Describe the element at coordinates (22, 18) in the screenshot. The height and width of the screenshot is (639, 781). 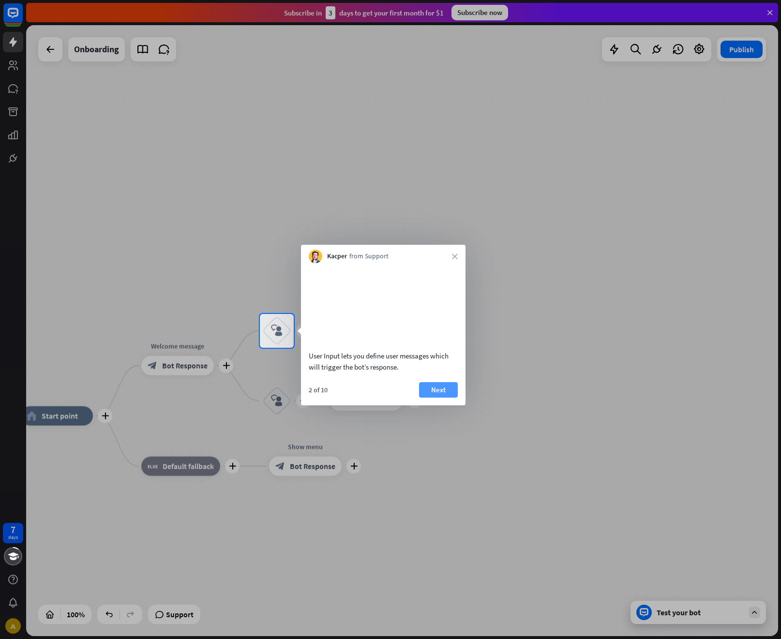
I see `button: Open LiveChat chat widget` at that location.